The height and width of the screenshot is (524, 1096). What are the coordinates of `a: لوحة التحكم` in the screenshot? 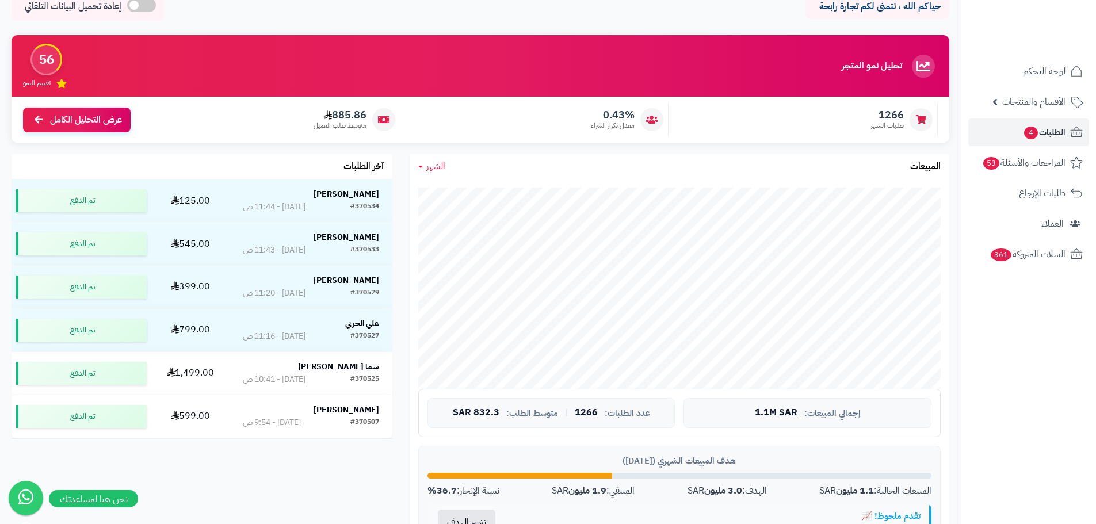 It's located at (1029, 71).